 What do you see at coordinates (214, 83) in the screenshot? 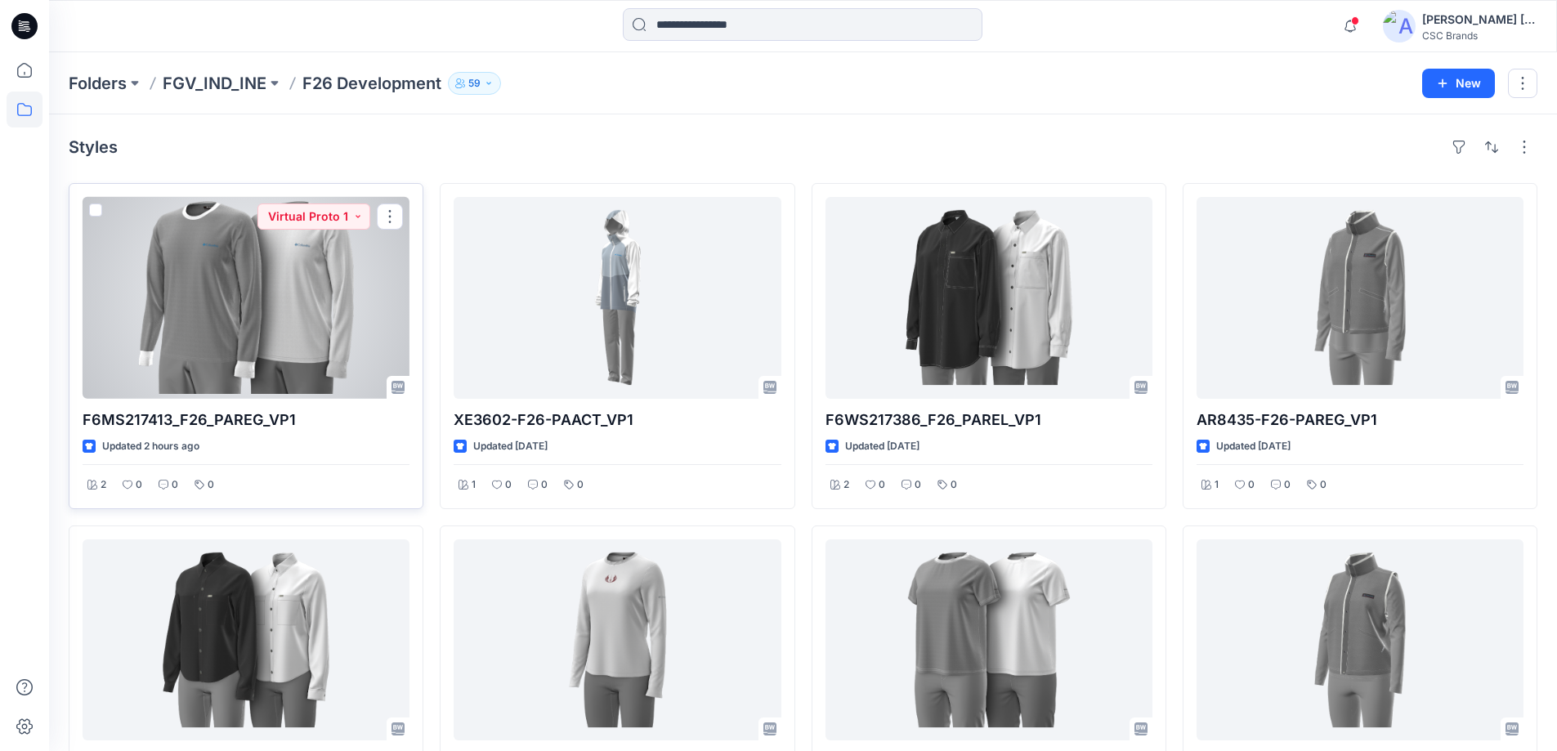
I see `p: FGV_IND_INE` at bounding box center [214, 83].